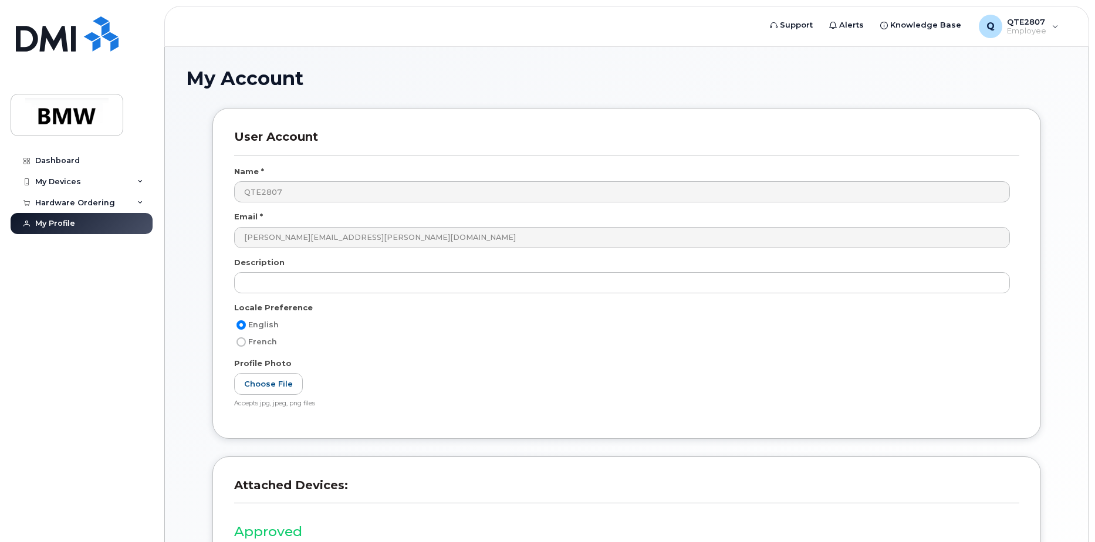  What do you see at coordinates (259, 262) in the screenshot?
I see `label: Description` at bounding box center [259, 262].